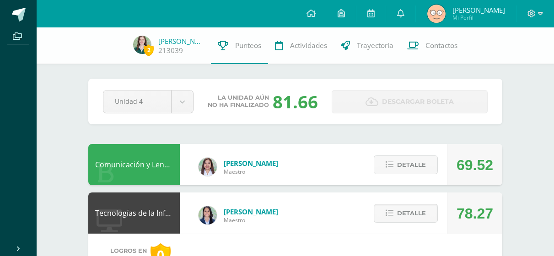 This screenshot has height=256, width=554. What do you see at coordinates (479, 17) in the screenshot?
I see `span: Mi Perfil` at bounding box center [479, 17].